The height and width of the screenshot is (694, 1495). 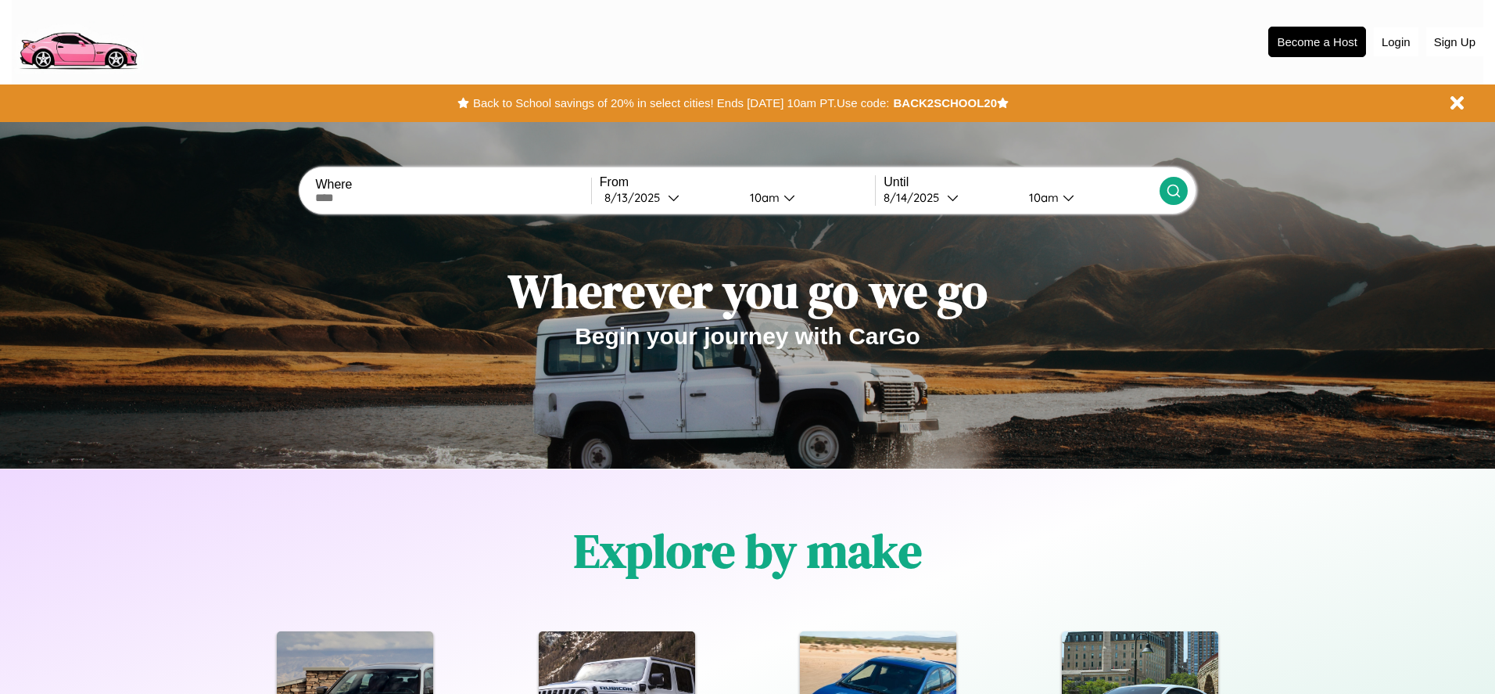 What do you see at coordinates (636, 197) in the screenshot?
I see `div: 8 / 13 / 2025` at bounding box center [636, 197].